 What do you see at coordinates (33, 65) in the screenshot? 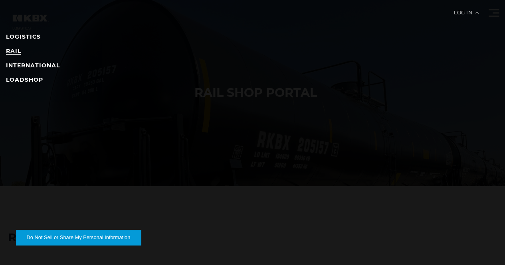
I see `a: INTERNATIONAL` at bounding box center [33, 65].